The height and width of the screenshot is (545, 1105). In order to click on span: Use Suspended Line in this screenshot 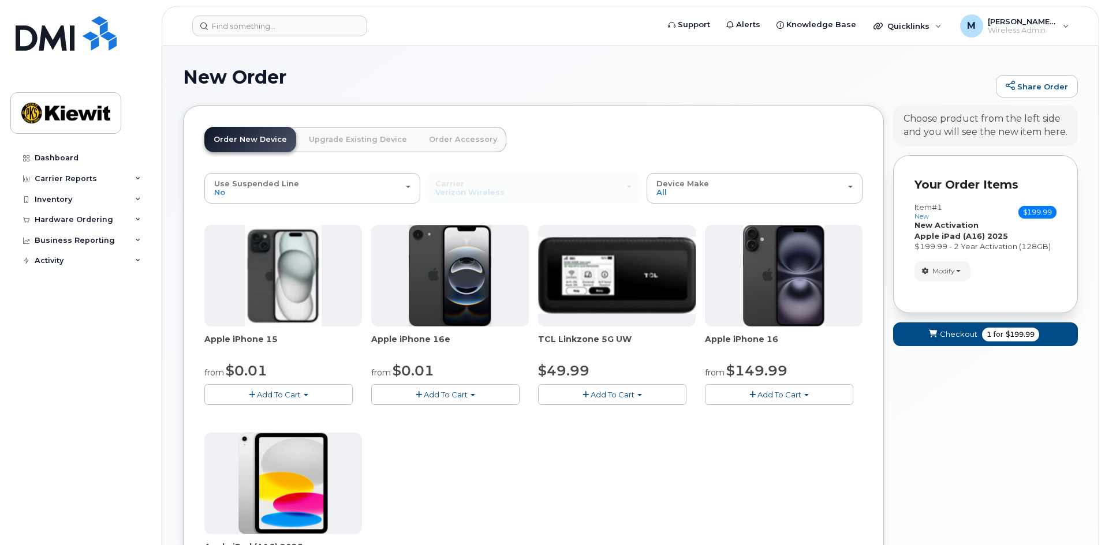, I will do `click(256, 184)`.